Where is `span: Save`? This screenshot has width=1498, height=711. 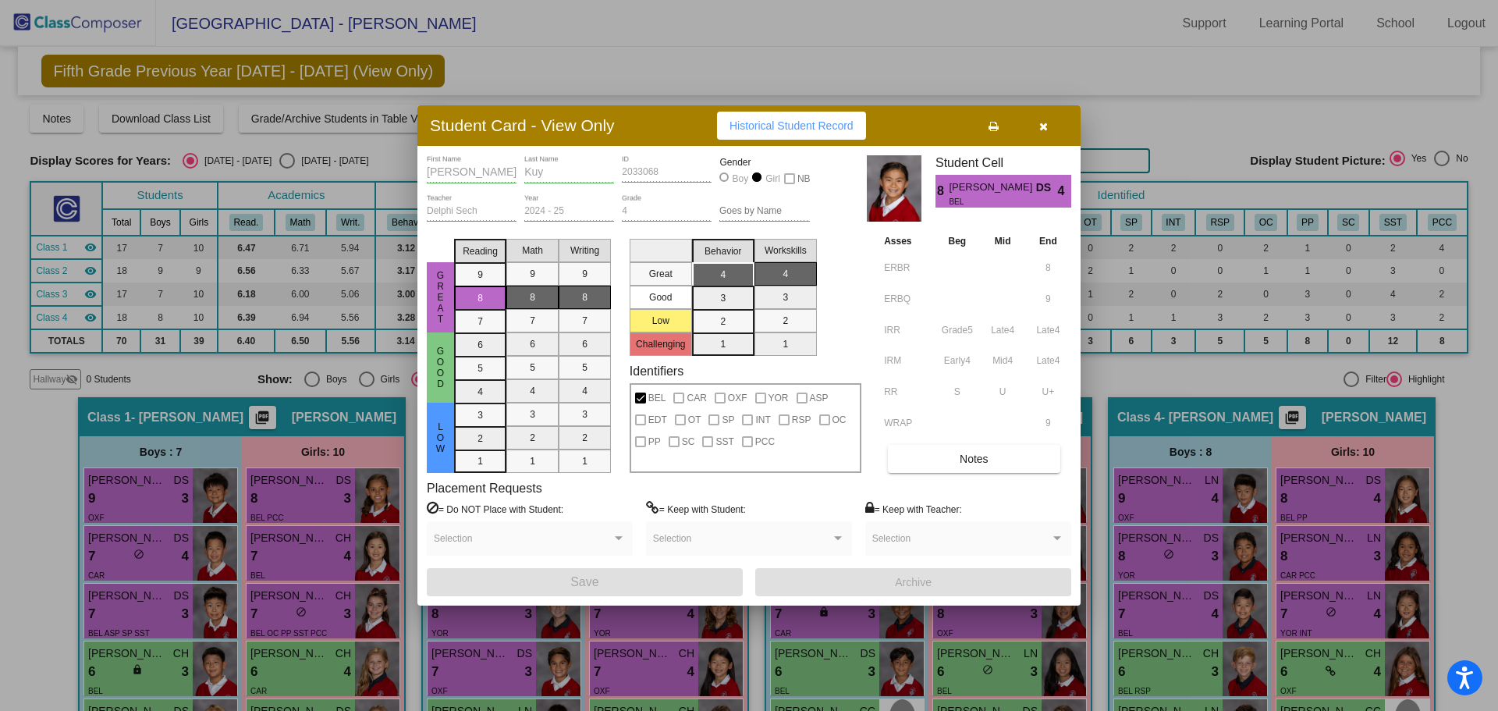
span: Save is located at coordinates (585, 581).